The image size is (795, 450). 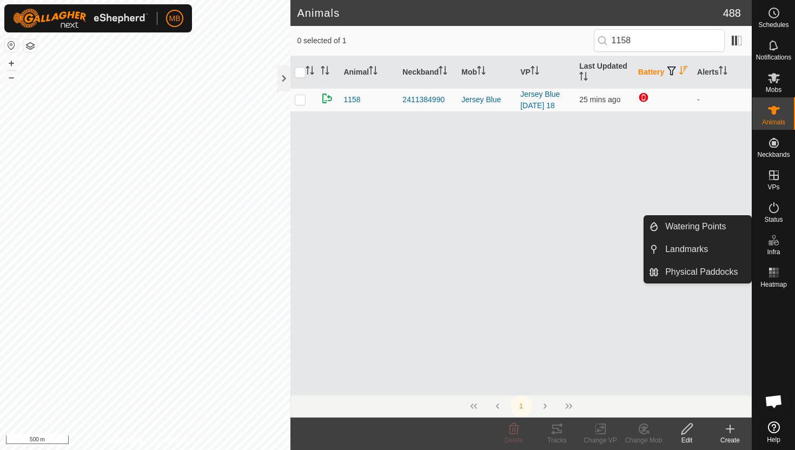 What do you see at coordinates (427, 99) in the screenshot?
I see `div: 2411384990` at bounding box center [427, 99].